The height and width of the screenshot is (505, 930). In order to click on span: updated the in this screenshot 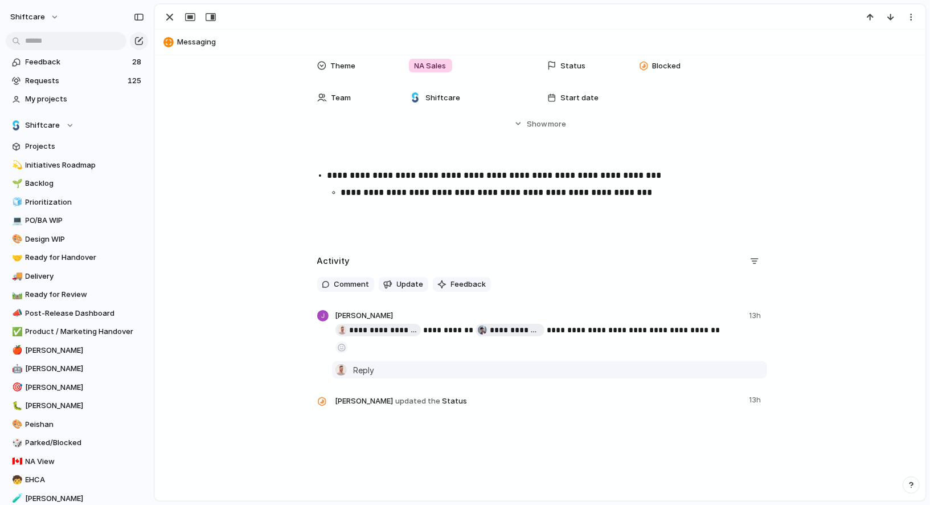, I will do `click(418, 401)`.